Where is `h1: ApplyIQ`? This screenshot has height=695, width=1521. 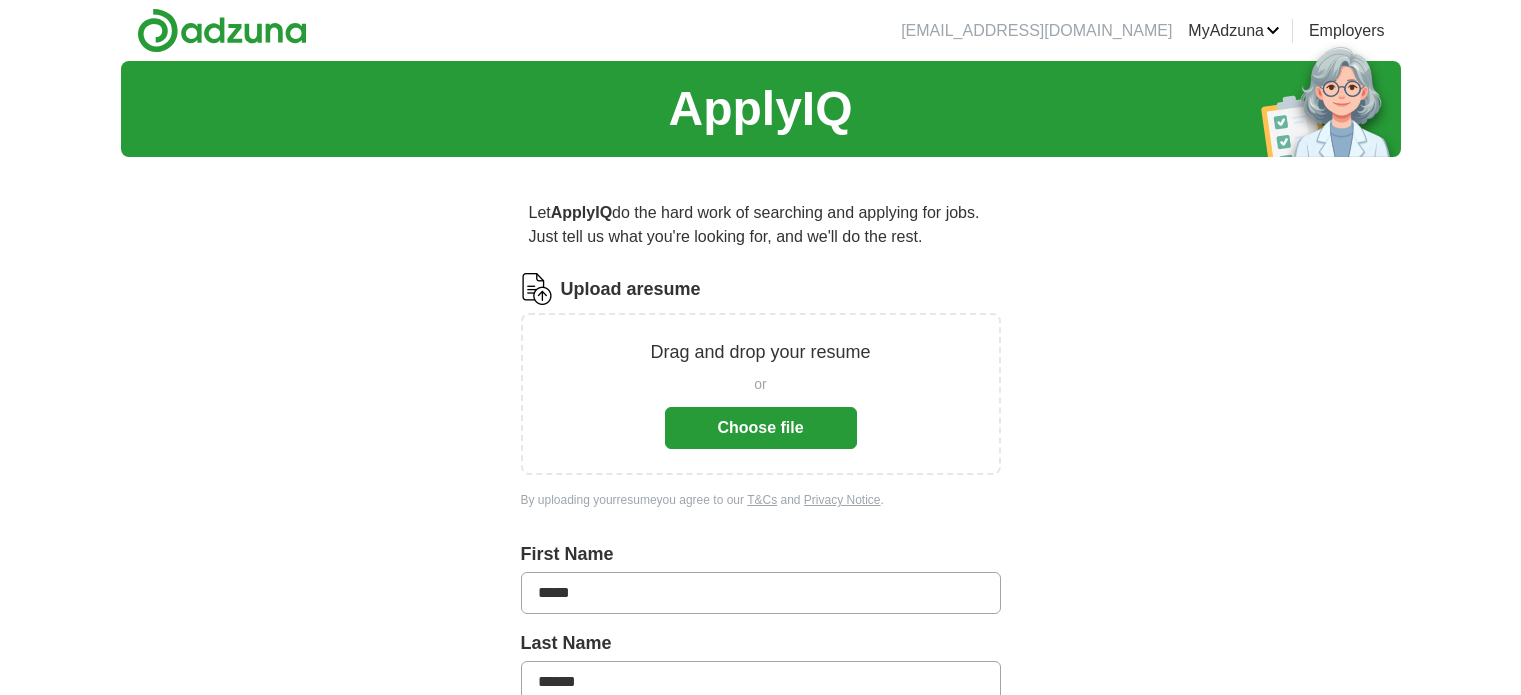 h1: ApplyIQ is located at coordinates (760, 109).